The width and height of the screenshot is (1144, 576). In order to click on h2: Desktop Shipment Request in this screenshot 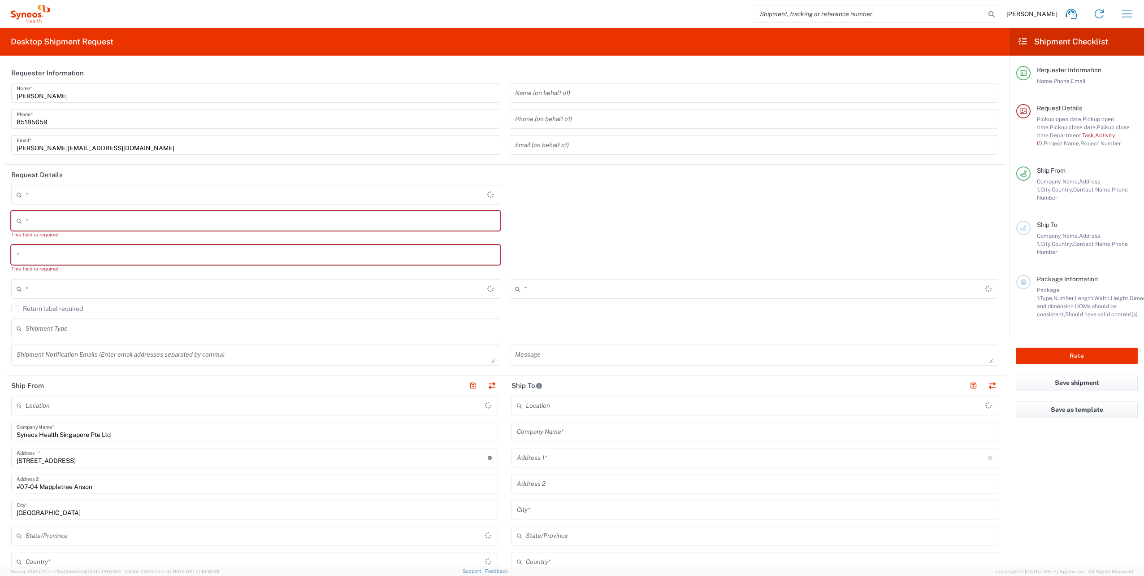, I will do `click(62, 42)`.